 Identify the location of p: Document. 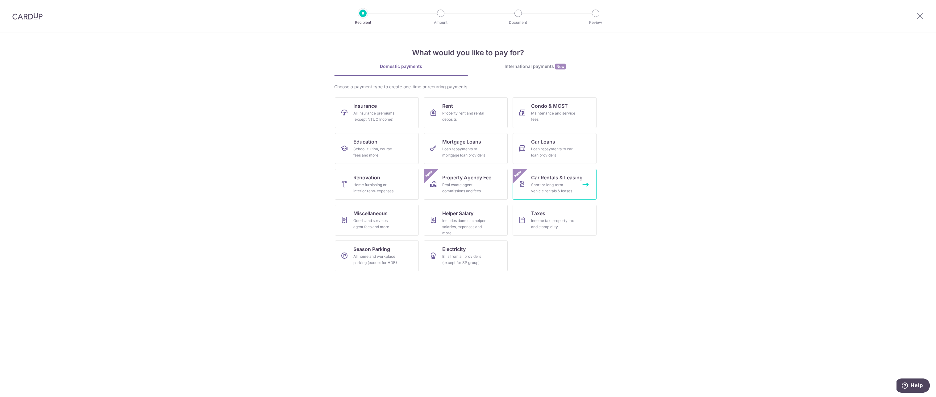
(518, 23).